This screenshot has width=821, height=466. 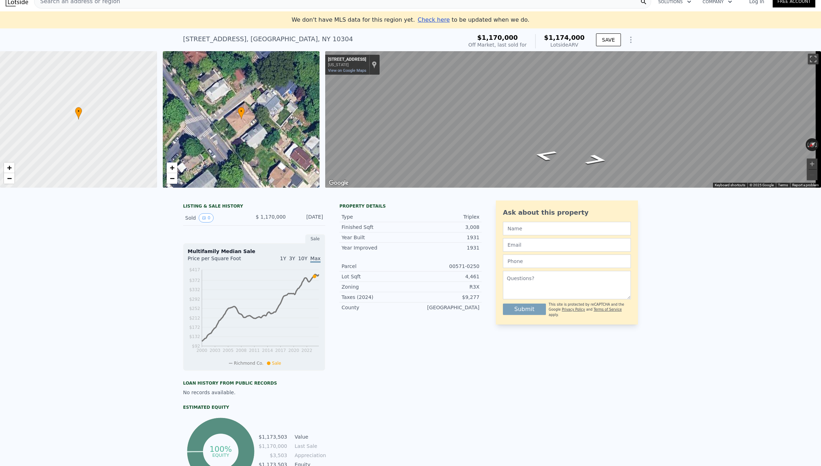 What do you see at coordinates (631, 40) in the screenshot?
I see `button: Show Options` at bounding box center [631, 40].